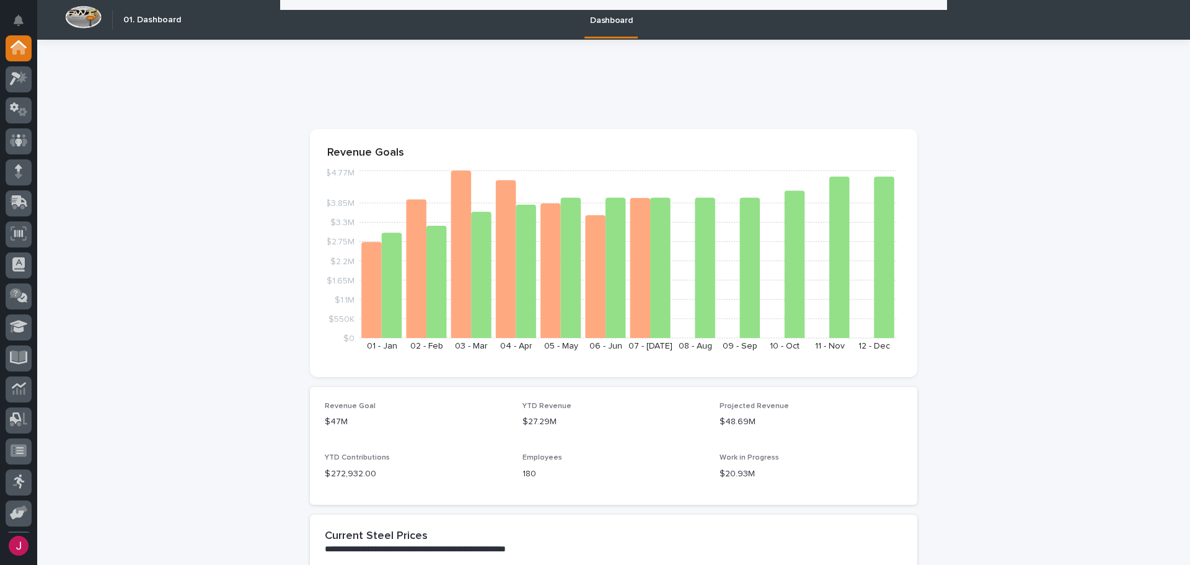  What do you see at coordinates (426, 346) in the screenshot?
I see `text: 02 - Feb` at bounding box center [426, 346].